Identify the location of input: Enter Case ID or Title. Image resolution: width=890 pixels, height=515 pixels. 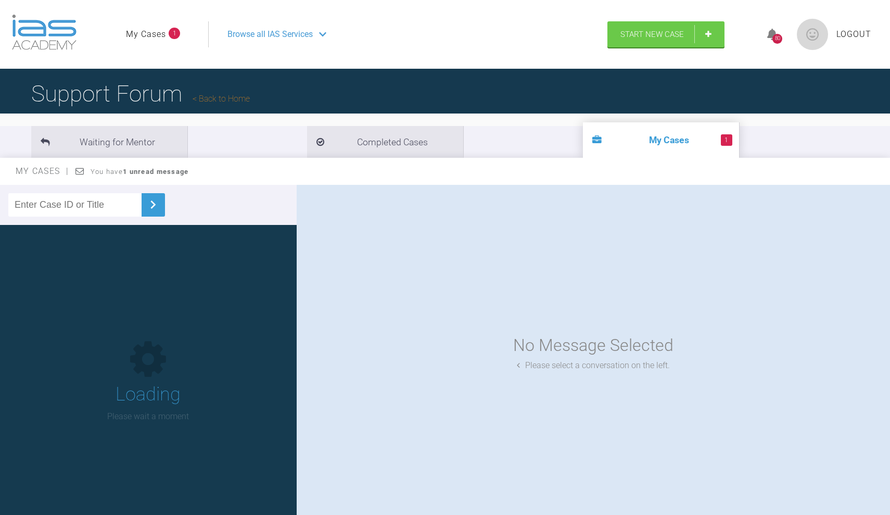
(75, 205).